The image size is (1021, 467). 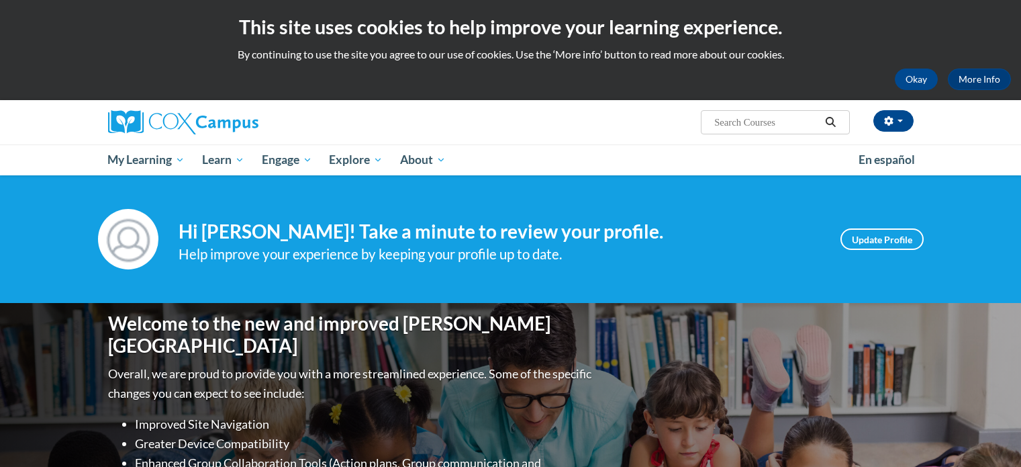 I want to click on li: Greater Device Compatibility, so click(x=365, y=443).